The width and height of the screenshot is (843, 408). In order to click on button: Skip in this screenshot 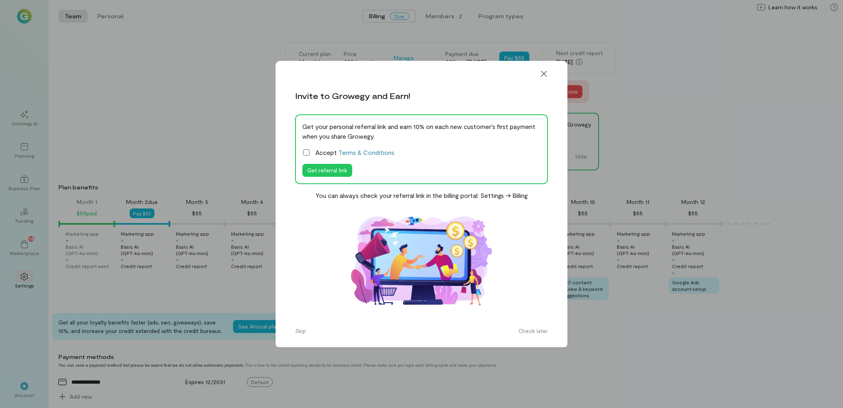, I will do `click(300, 331)`.